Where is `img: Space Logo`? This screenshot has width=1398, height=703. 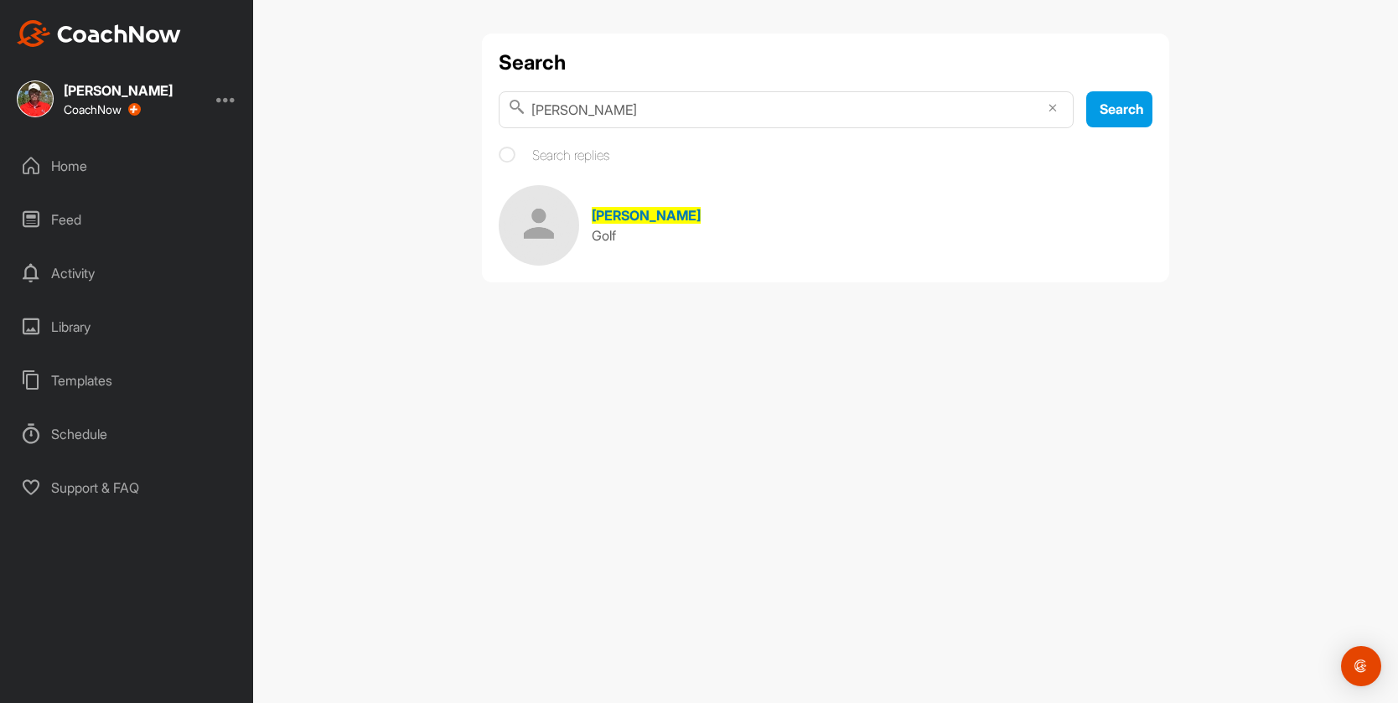 img: Space Logo is located at coordinates (539, 225).